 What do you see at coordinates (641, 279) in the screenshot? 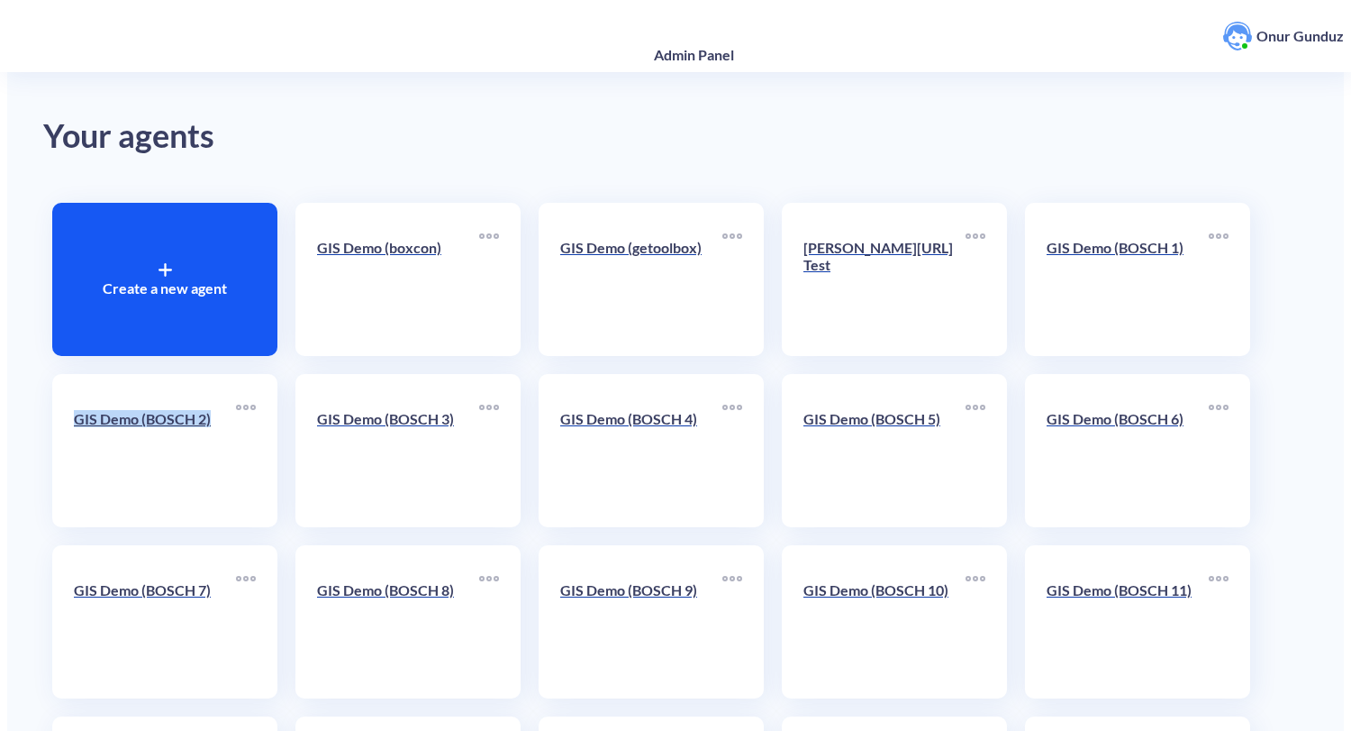
I see `a: GIS Demo (getoolbox)` at bounding box center [641, 279].